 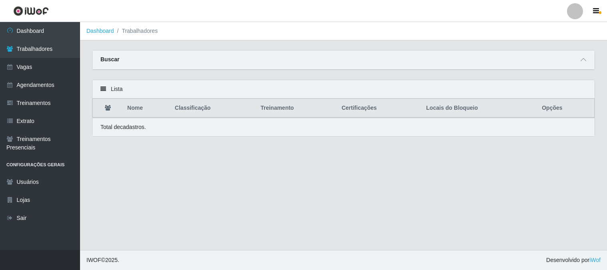 I want to click on th: Treinamento, so click(x=296, y=108).